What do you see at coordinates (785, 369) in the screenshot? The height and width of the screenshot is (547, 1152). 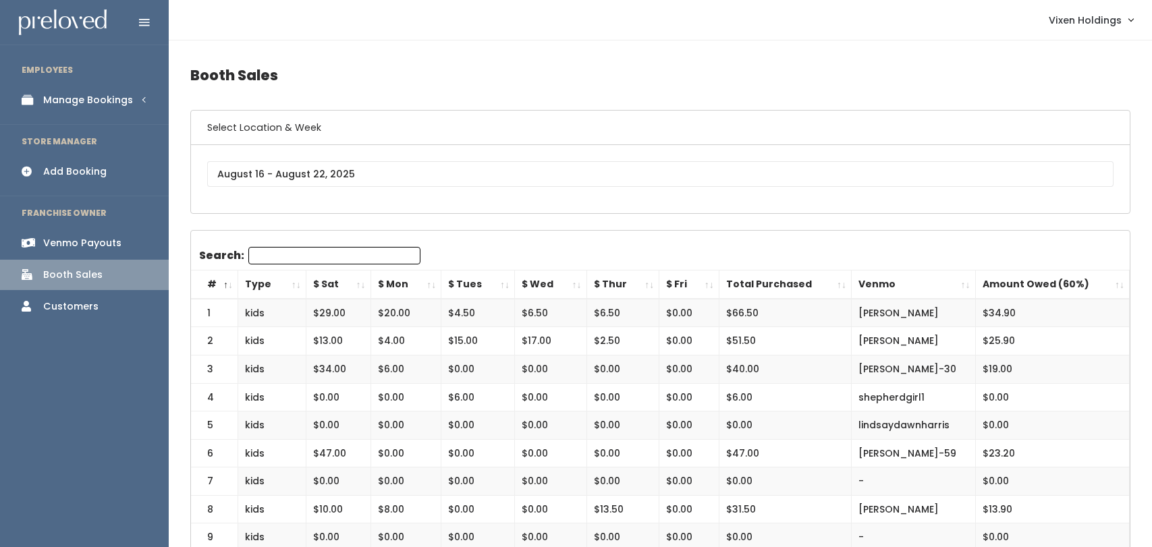 I see `td: $40.00` at bounding box center [785, 369].